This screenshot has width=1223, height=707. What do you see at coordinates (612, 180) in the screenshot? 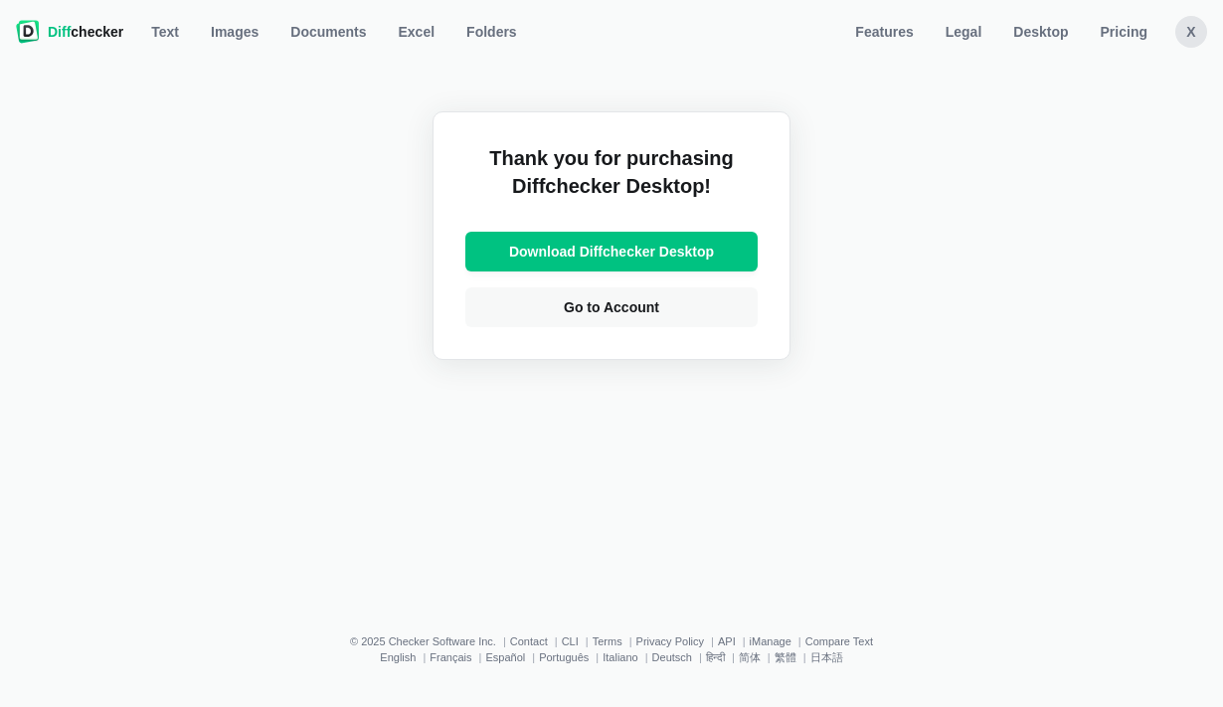
I see `h2: Thank you for purchasing Diffchecker Desktop!` at bounding box center [612, 180].